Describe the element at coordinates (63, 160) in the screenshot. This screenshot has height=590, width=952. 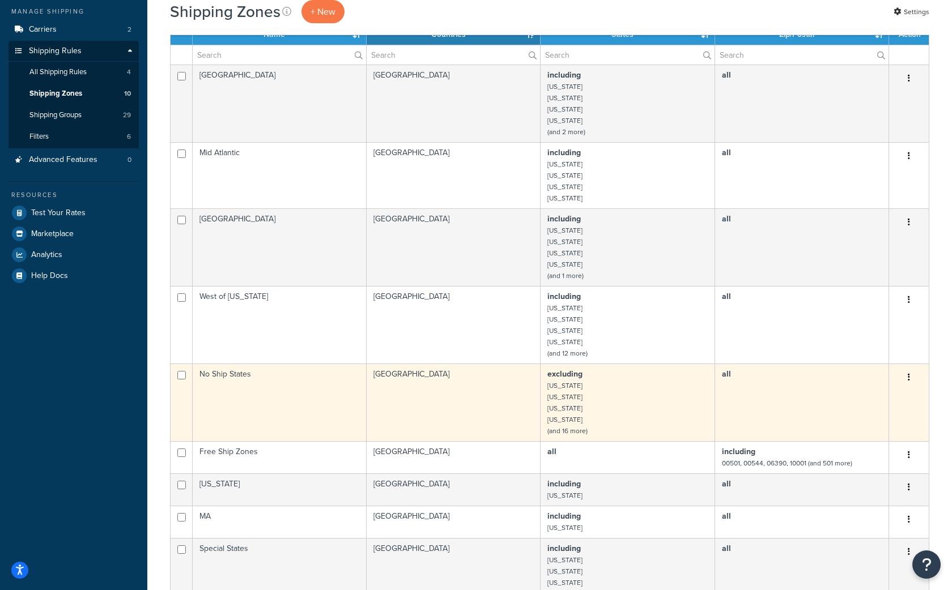
I see `span: Advanced Features` at that location.